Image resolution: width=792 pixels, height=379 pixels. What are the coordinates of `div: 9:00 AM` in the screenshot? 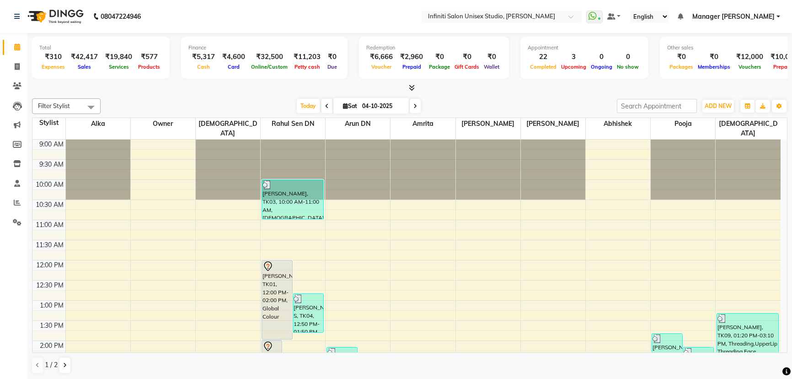 It's located at (51, 144).